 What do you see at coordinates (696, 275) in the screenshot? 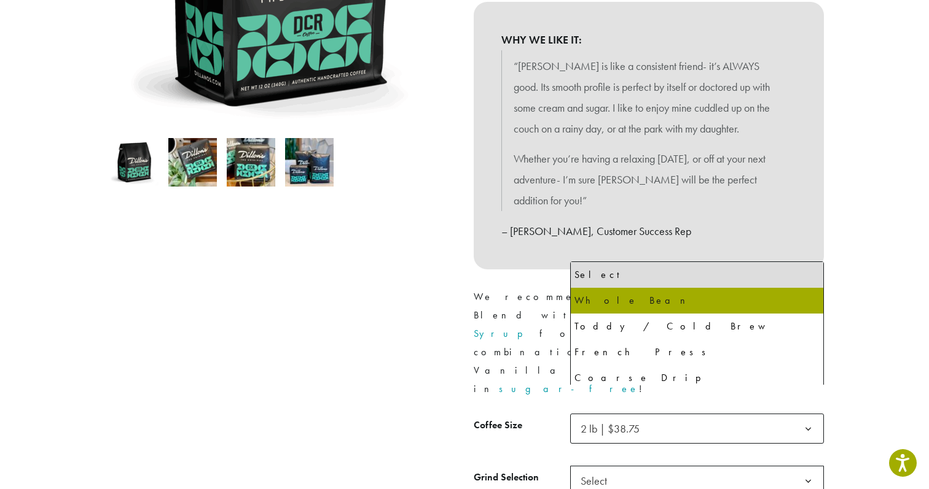
I see `li: Select` at bounding box center [696, 275].